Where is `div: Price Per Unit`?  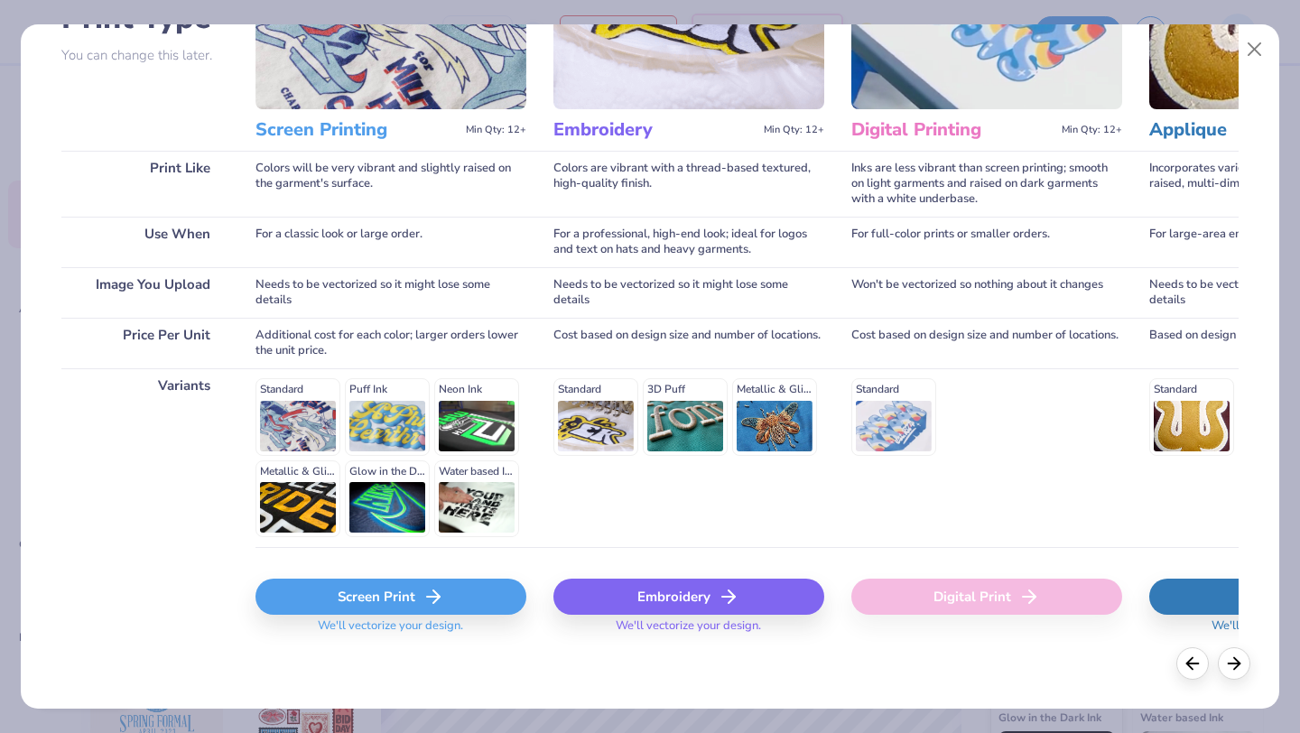 div: Price Per Unit is located at coordinates (144, 343).